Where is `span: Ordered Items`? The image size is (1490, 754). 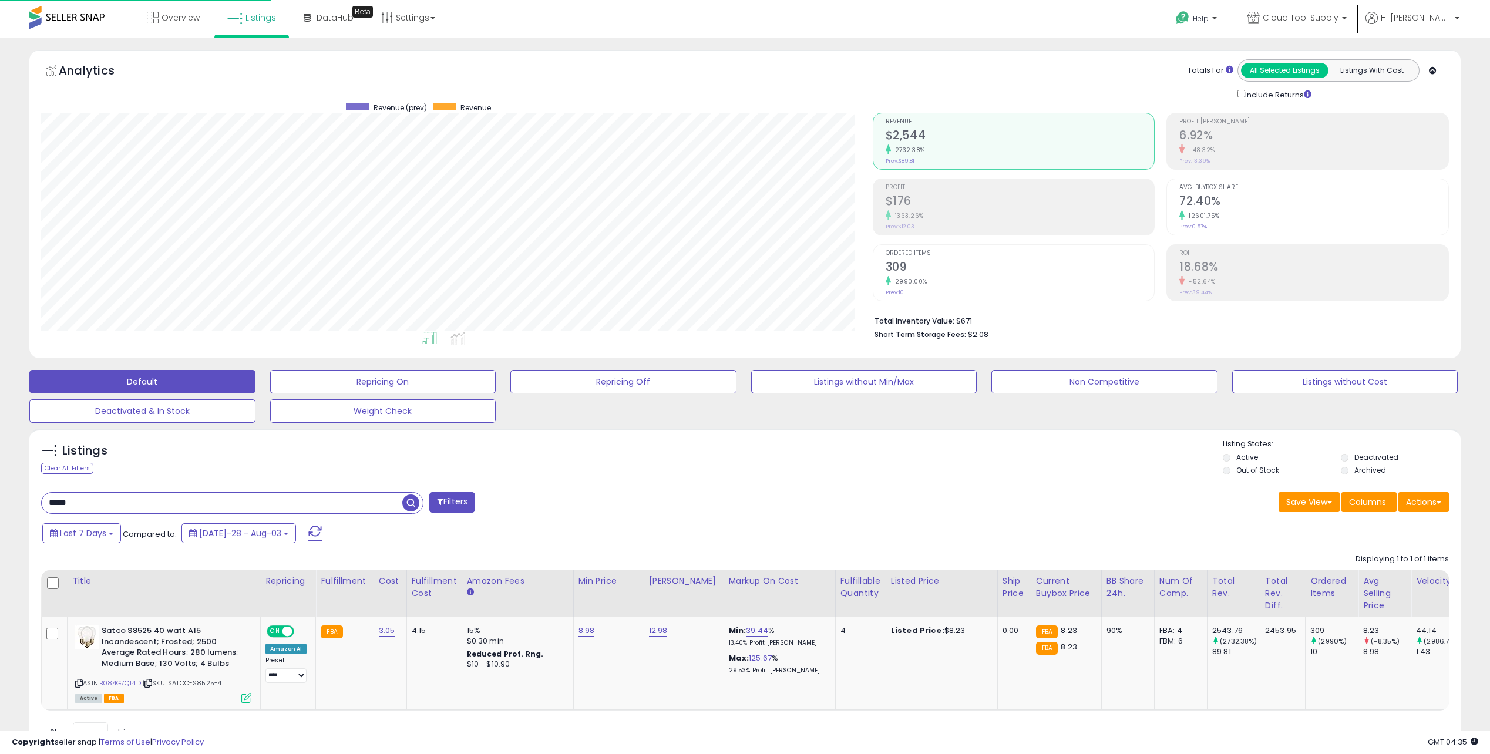
span: Ordered Items is located at coordinates (1020, 253).